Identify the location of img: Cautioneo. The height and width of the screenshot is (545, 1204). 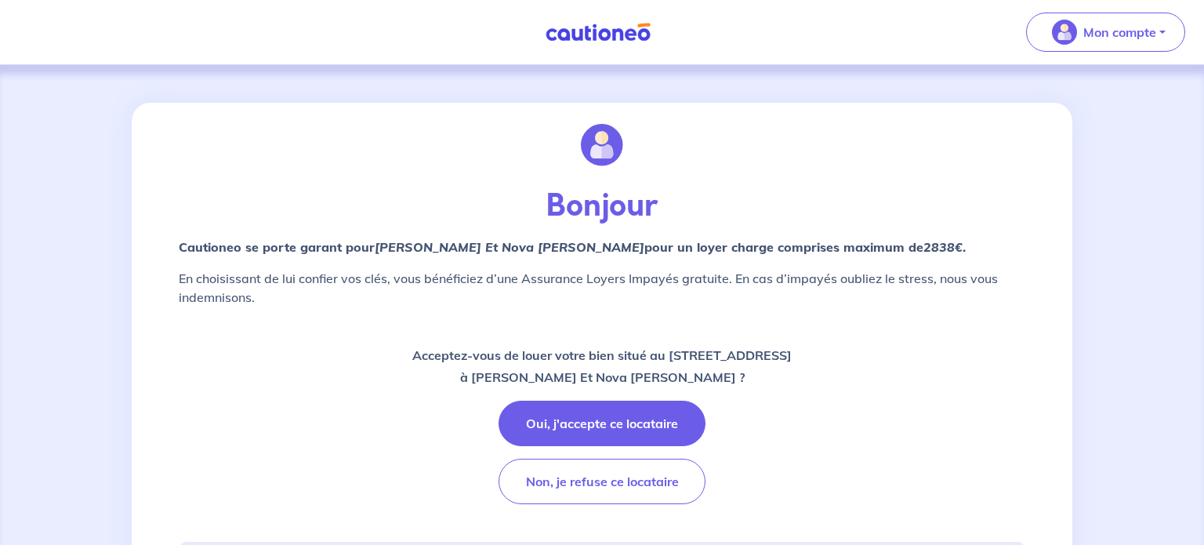
(598, 32).